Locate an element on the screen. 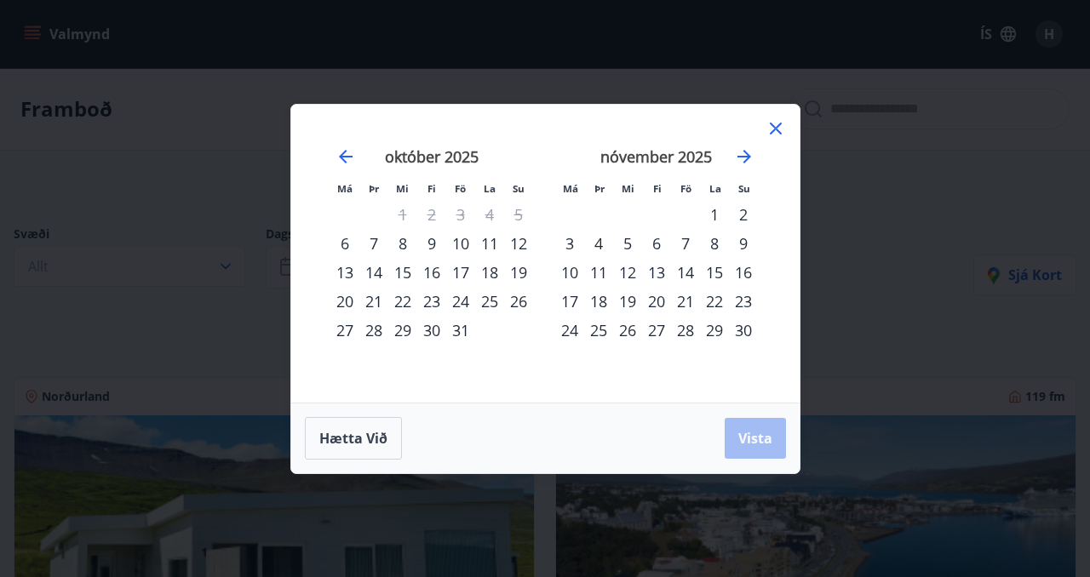  td: Choose miðvikudagur, 22. október 2025 as your check-in date. It’s available. is located at coordinates (403, 301).